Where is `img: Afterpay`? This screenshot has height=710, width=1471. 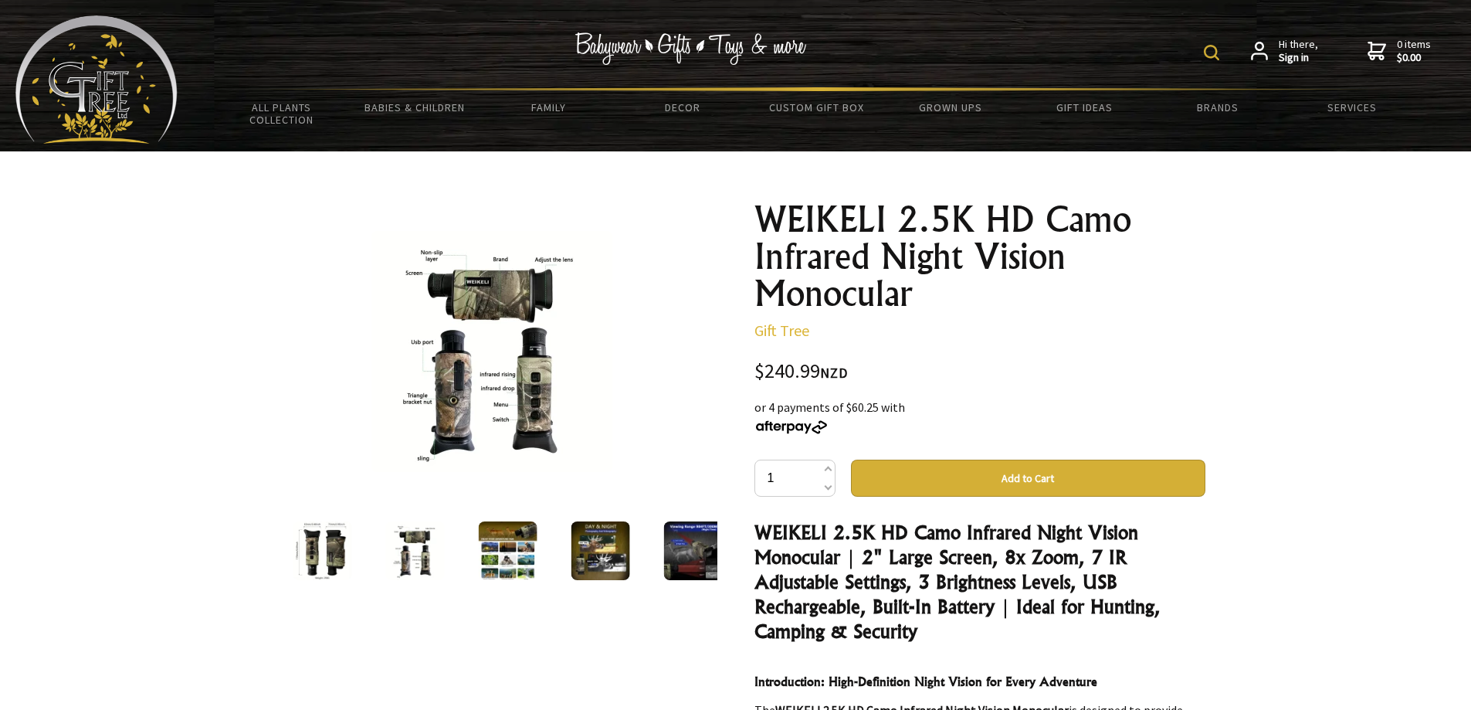 img: Afterpay is located at coordinates (792, 427).